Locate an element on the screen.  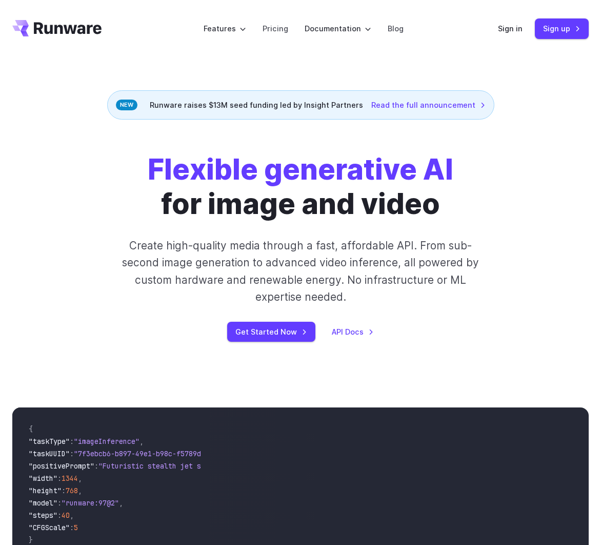
span: 5 is located at coordinates (76, 527).